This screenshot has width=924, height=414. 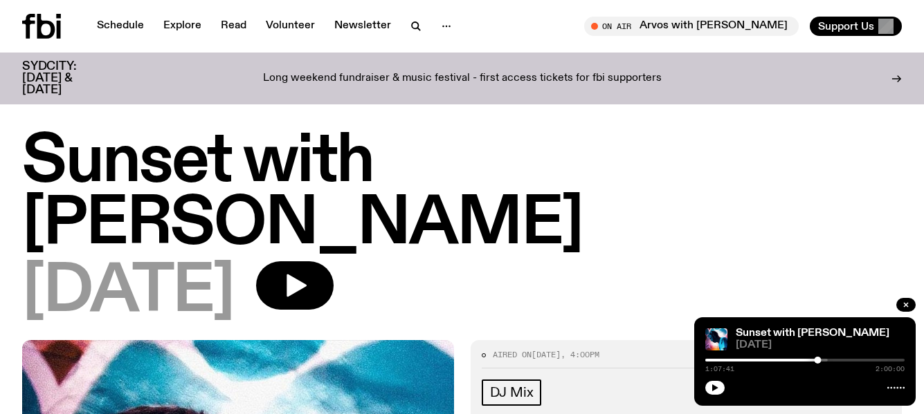 I want to click on a: Newsletter, so click(x=363, y=26).